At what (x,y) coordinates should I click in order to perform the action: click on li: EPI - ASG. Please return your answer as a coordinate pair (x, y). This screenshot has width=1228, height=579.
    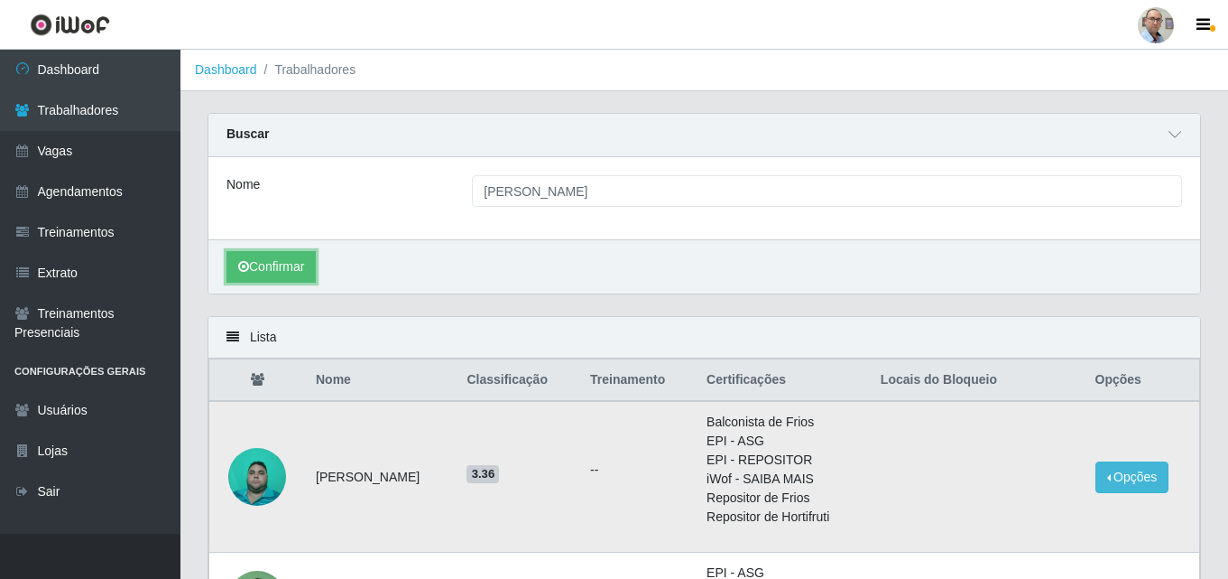
    Looking at the image, I should click on (782, 440).